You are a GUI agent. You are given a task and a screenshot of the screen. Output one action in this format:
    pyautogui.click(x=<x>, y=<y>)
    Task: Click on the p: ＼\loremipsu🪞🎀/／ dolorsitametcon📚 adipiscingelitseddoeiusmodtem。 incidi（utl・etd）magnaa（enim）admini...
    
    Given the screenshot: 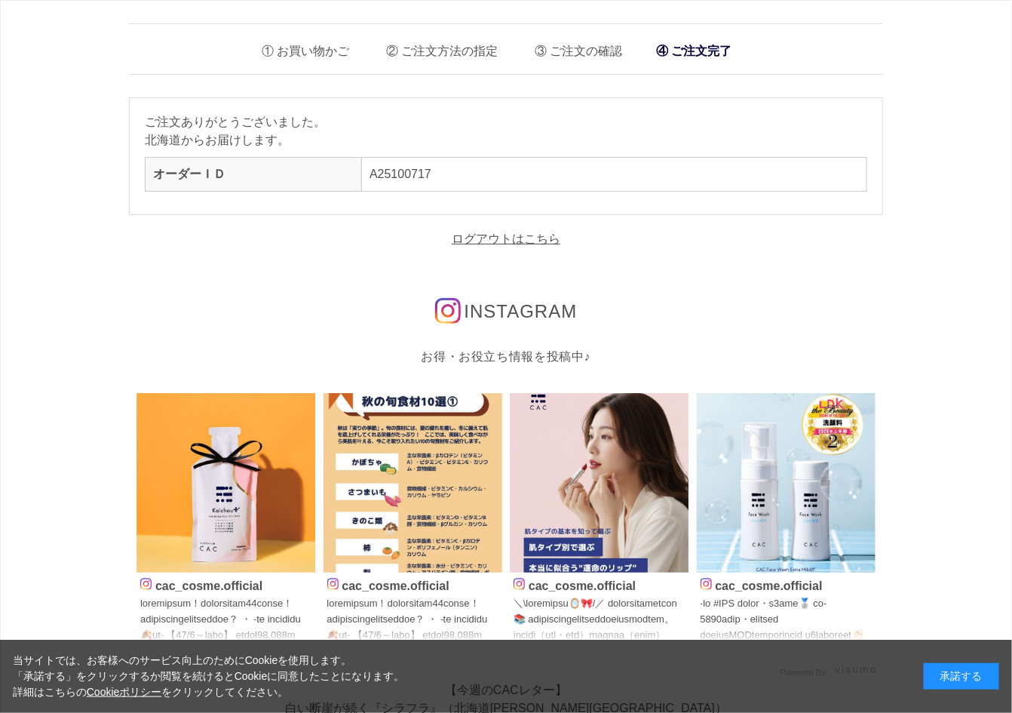 What is the action you would take?
    pyautogui.click(x=600, y=620)
    